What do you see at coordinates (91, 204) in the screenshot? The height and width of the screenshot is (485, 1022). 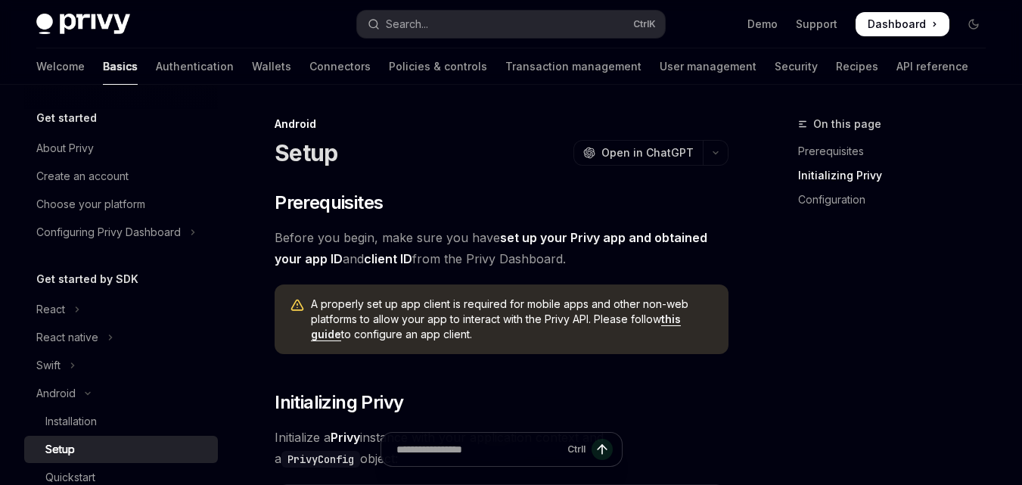 I see `div: Choose your platform` at bounding box center [91, 204].